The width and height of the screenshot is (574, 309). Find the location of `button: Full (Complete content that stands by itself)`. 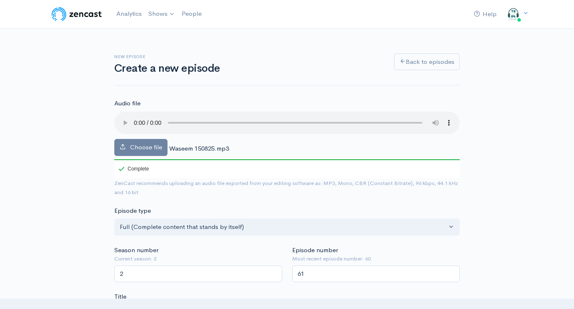

button: Full (Complete content that stands by itself) is located at coordinates (287, 227).